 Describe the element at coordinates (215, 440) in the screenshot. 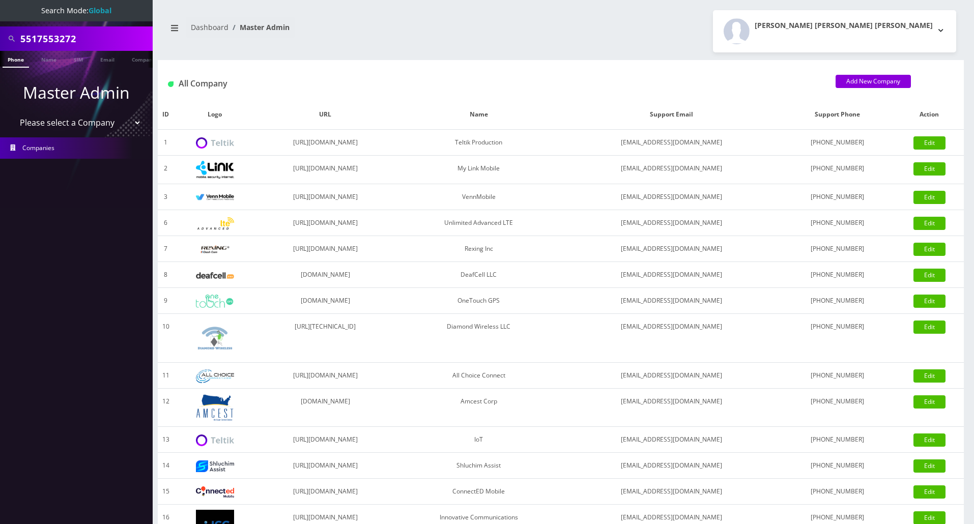

I see `img: IoT` at that location.